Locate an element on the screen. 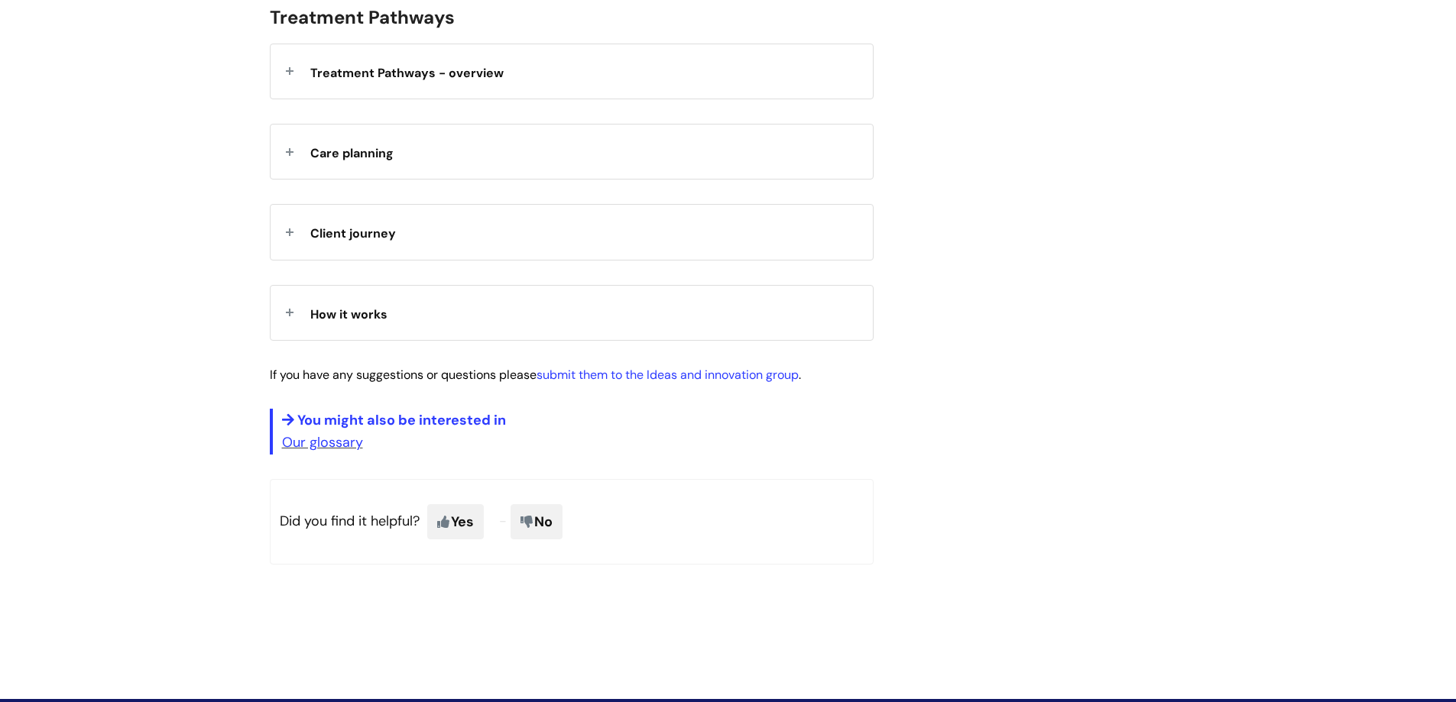 The width and height of the screenshot is (1456, 702). span: You might also be interested in is located at coordinates (394, 420).